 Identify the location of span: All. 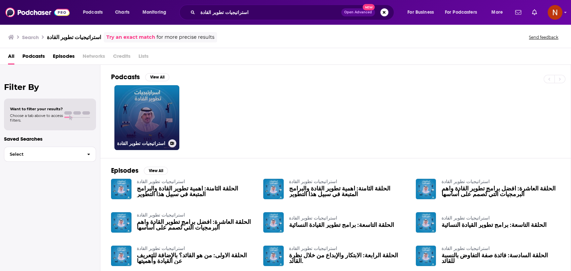
(11, 58).